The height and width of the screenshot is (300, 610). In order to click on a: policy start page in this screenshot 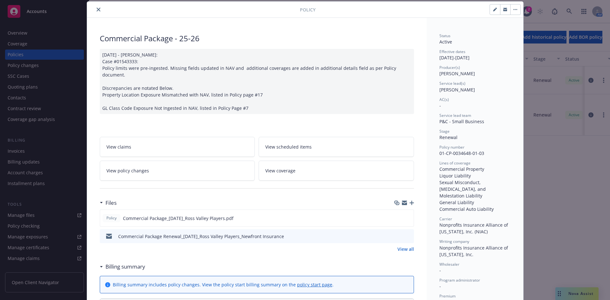, I will do `click(314, 285)`.